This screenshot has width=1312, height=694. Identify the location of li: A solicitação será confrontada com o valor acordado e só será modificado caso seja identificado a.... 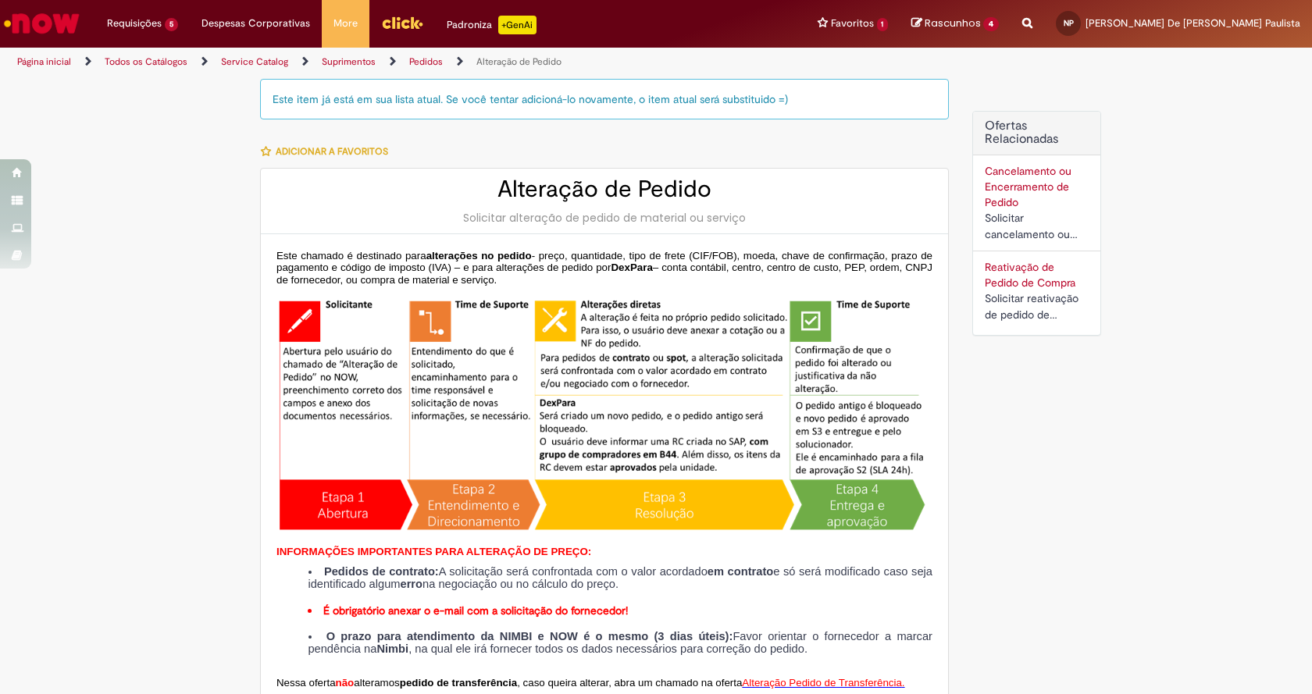
(620, 578).